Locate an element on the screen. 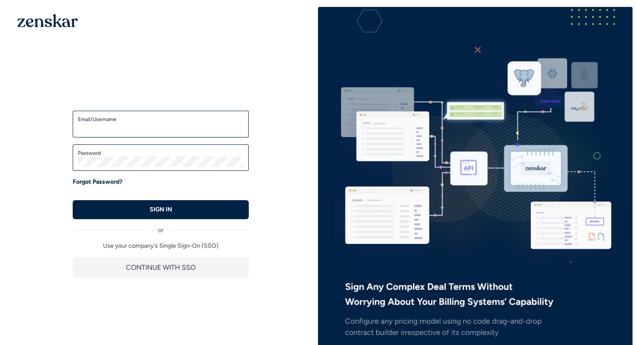 This screenshot has height=345, width=636. a: Forgot Password? is located at coordinates (97, 182).